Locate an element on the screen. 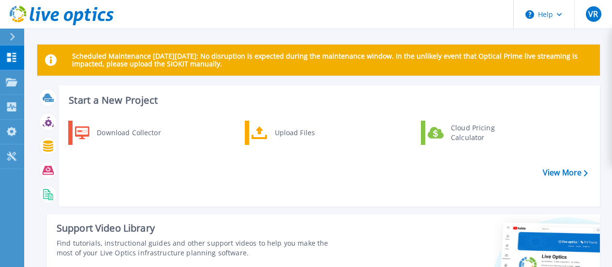 The width and height of the screenshot is (612, 267). div: Find tutorials, instructional guides and other support videos to help you make the most of your L... is located at coordinates (200, 248).